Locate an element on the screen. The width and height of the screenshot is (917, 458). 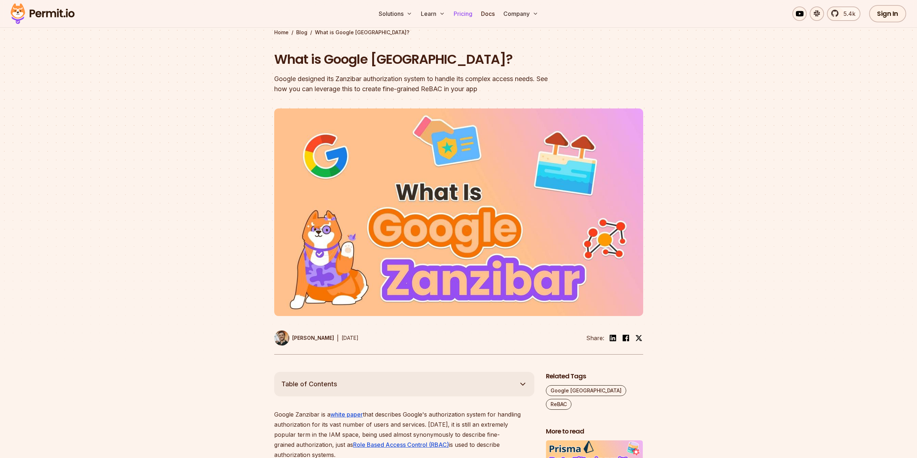
button: Solutions is located at coordinates (395, 14).